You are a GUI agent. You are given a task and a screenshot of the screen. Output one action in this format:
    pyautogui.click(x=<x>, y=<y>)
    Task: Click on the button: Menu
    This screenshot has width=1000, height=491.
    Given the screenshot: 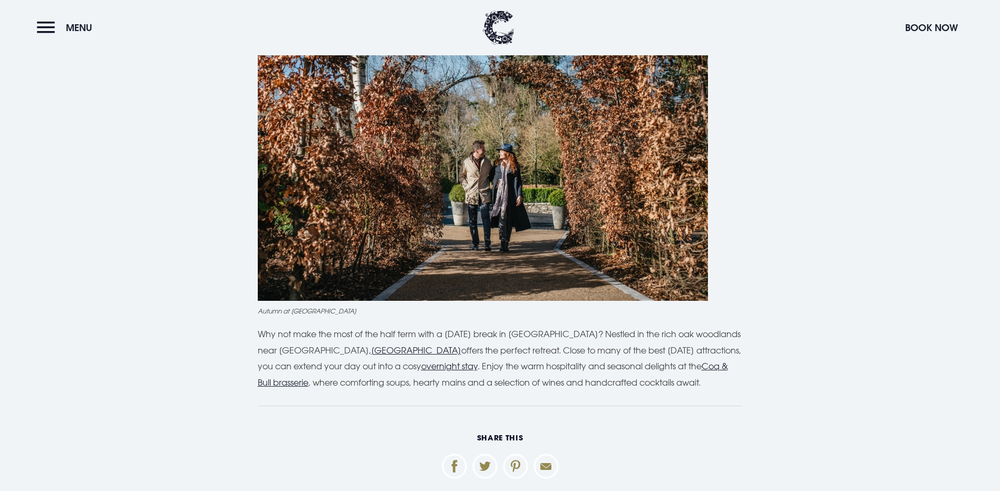 What is the action you would take?
    pyautogui.click(x=67, y=27)
    